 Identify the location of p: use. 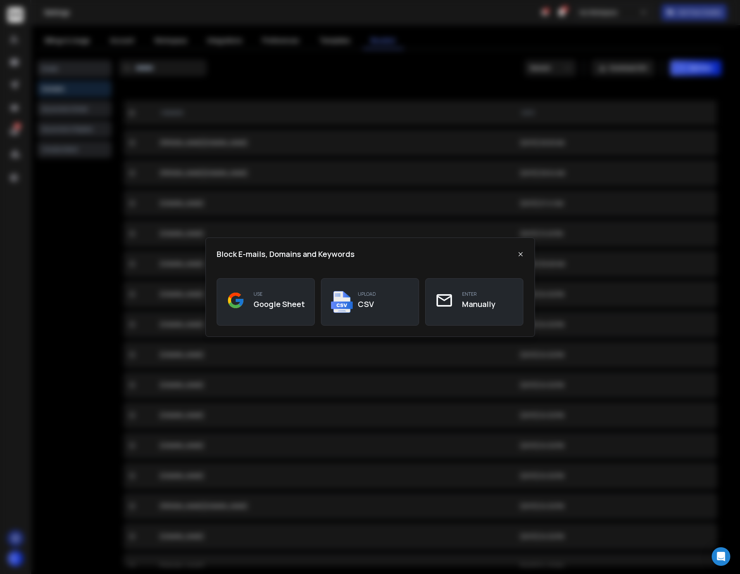
(279, 294).